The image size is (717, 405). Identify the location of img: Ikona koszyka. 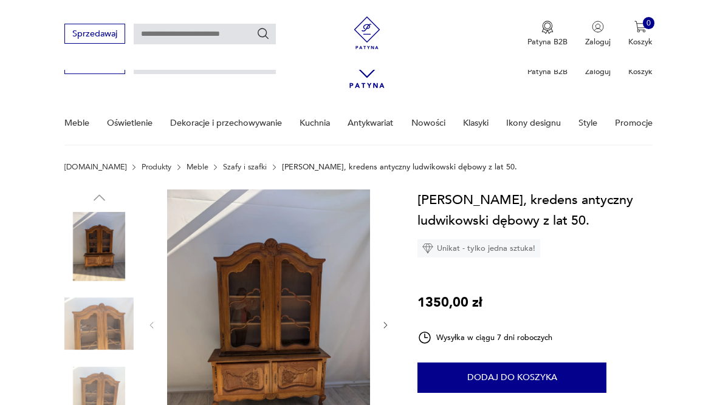
(640, 27).